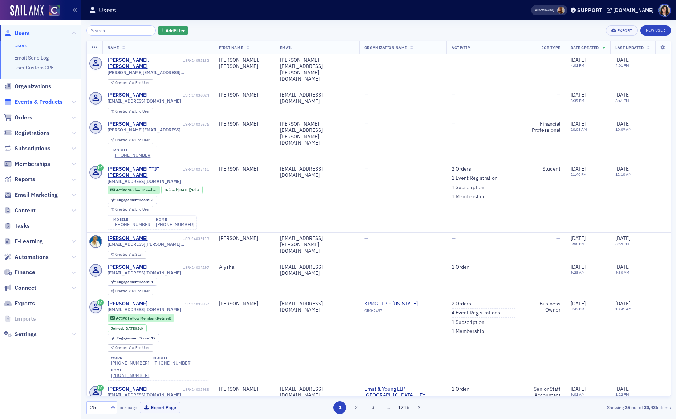 This screenshot has width=676, height=419. Describe the element at coordinates (141, 318) in the screenshot. I see `div: Active: Active: Fellow Member (Retired)` at that location.